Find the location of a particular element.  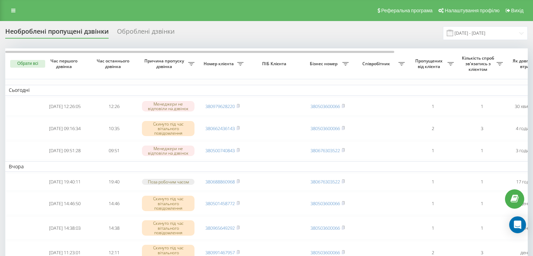

span: Пропущених від клієнта is located at coordinates (430, 63).